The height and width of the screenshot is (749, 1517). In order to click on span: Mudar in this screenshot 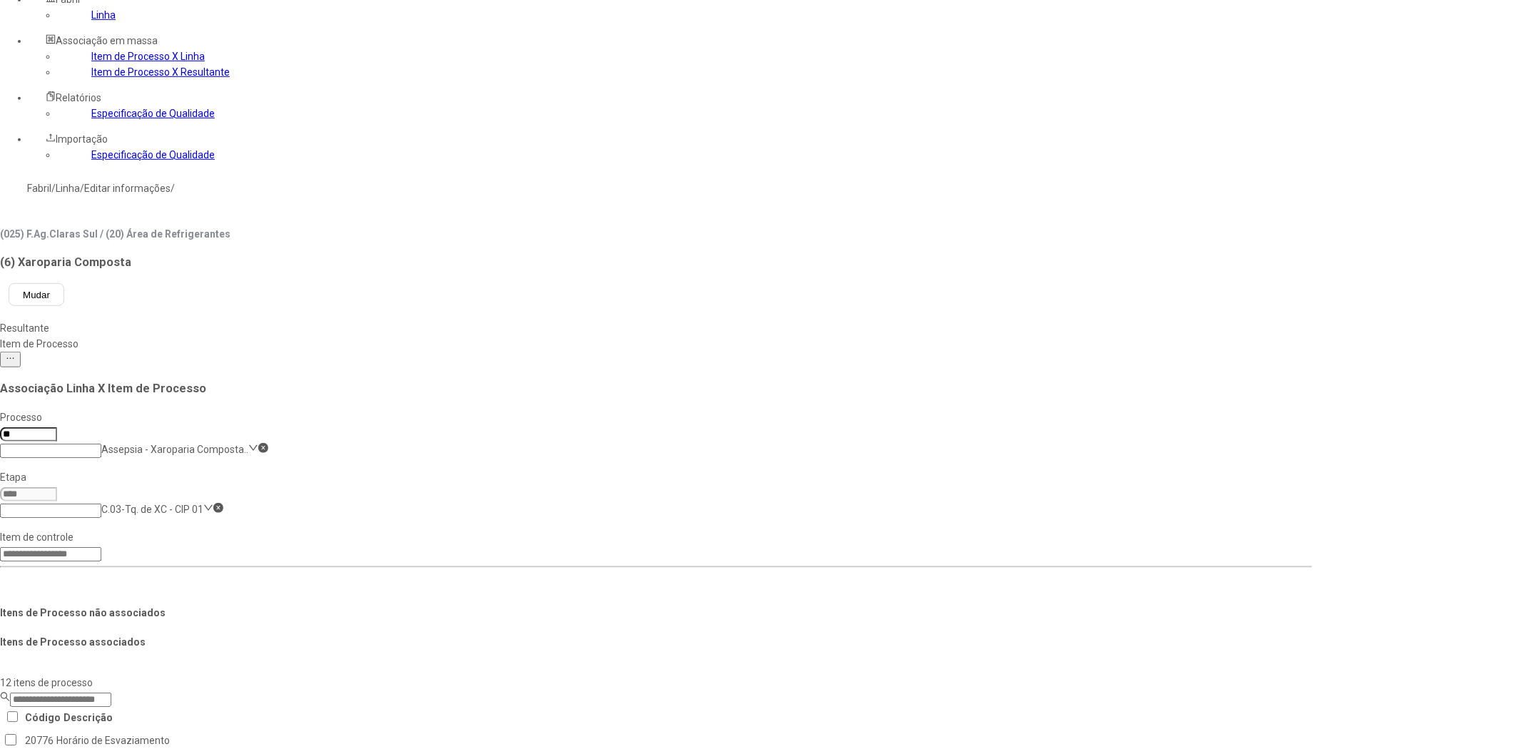, I will do `click(36, 295)`.